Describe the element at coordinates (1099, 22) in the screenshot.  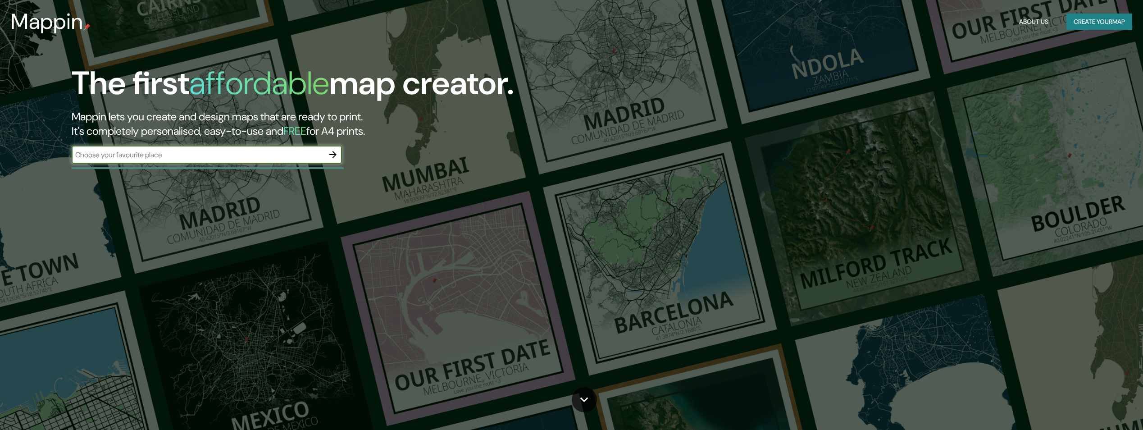
I see `font: Create your map` at that location.